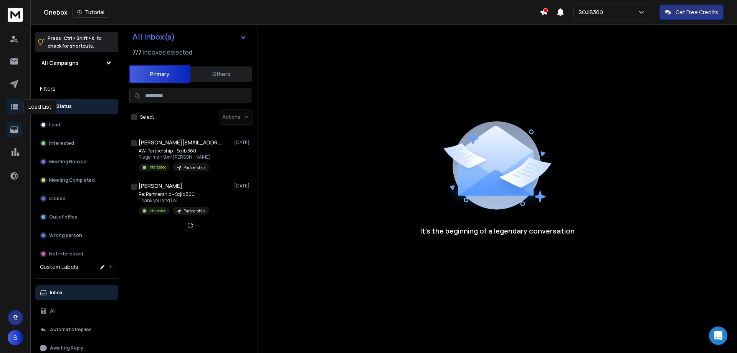 This screenshot has width=737, height=353. What do you see at coordinates (77, 143) in the screenshot?
I see `button: Interested` at bounding box center [77, 143].